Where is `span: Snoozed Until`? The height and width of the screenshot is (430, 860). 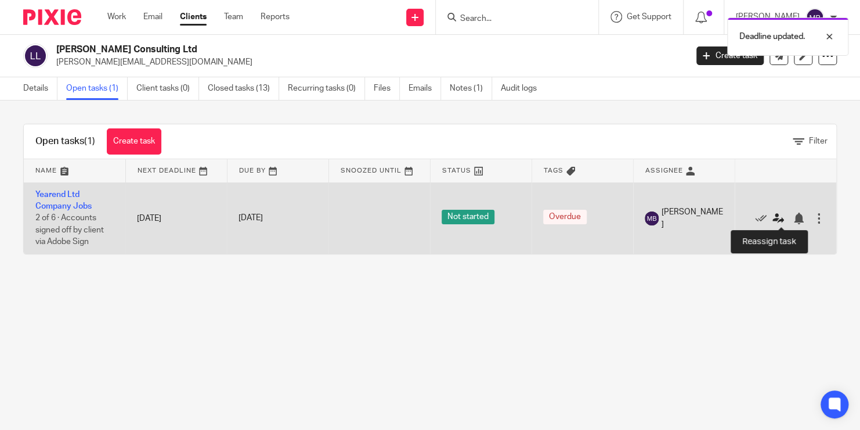
span: Snoozed Until is located at coordinates (371, 170).